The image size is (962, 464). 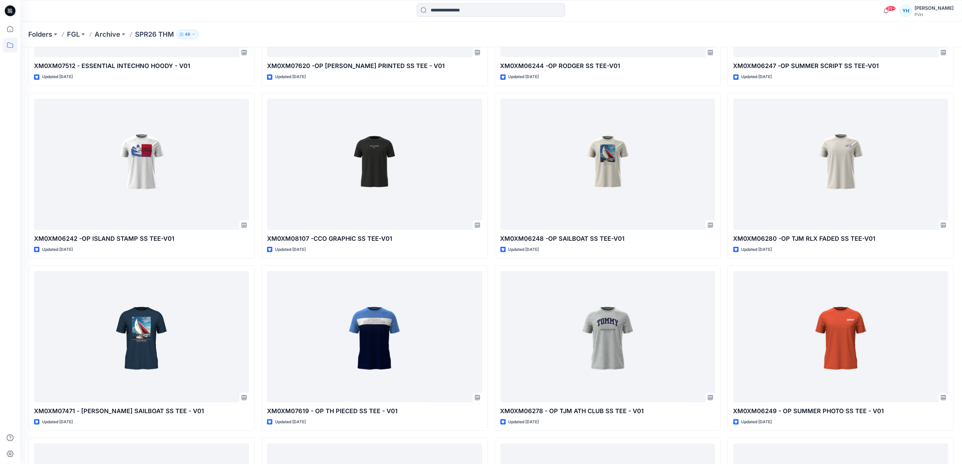 What do you see at coordinates (891, 8) in the screenshot?
I see `span: 99+` at bounding box center [891, 8].